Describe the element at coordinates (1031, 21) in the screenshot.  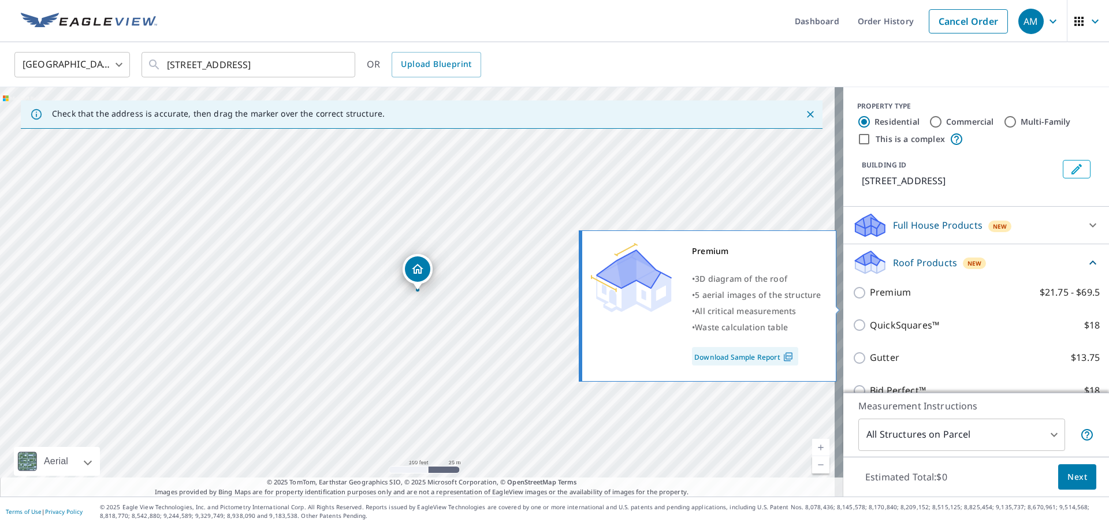
I see `div: AM` at that location.